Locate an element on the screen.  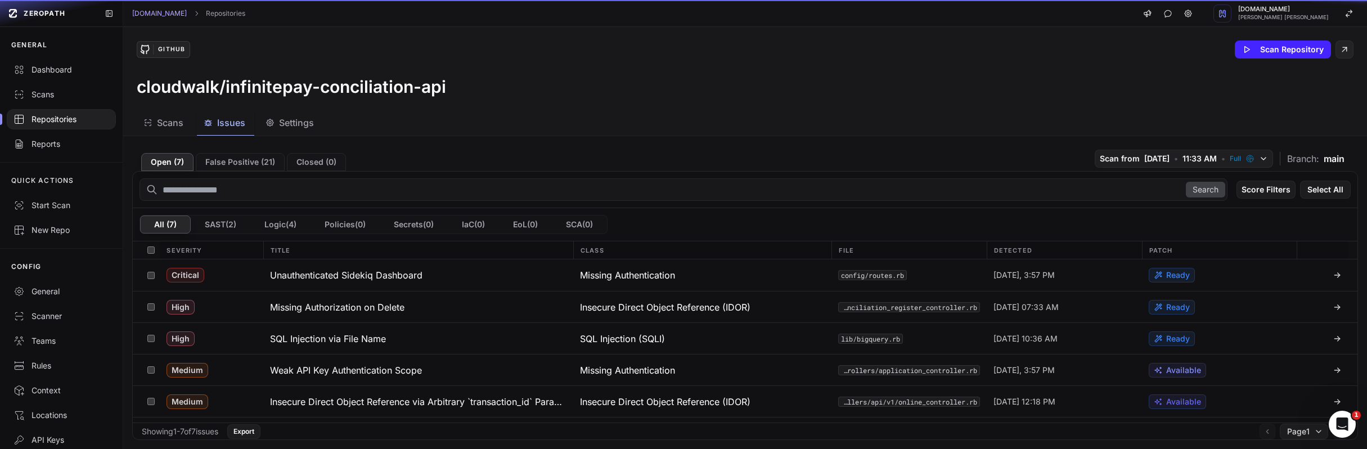
span: Issues is located at coordinates (231, 123).